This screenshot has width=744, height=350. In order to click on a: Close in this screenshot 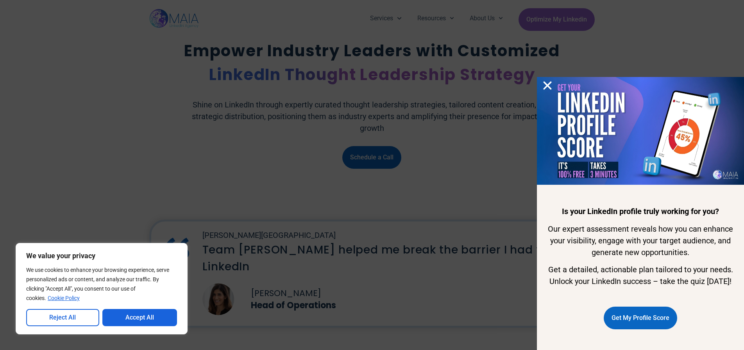, I will do `click(547, 86)`.